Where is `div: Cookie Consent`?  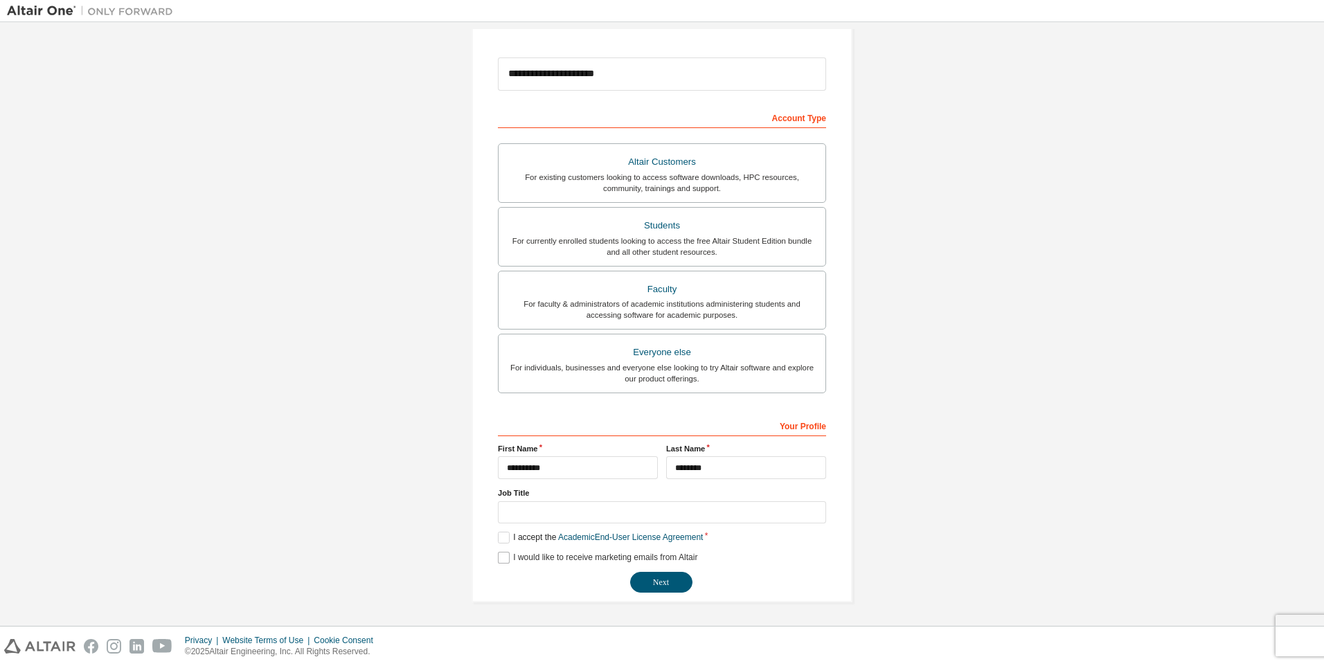 div: Cookie Consent is located at coordinates (347, 641).